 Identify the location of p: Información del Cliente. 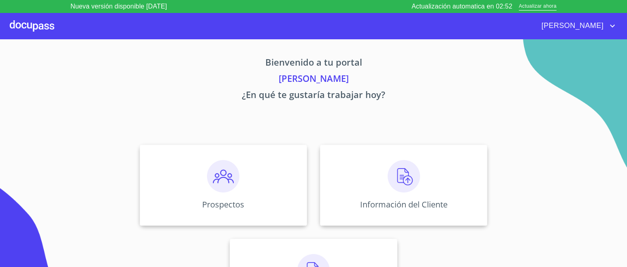
(404, 204).